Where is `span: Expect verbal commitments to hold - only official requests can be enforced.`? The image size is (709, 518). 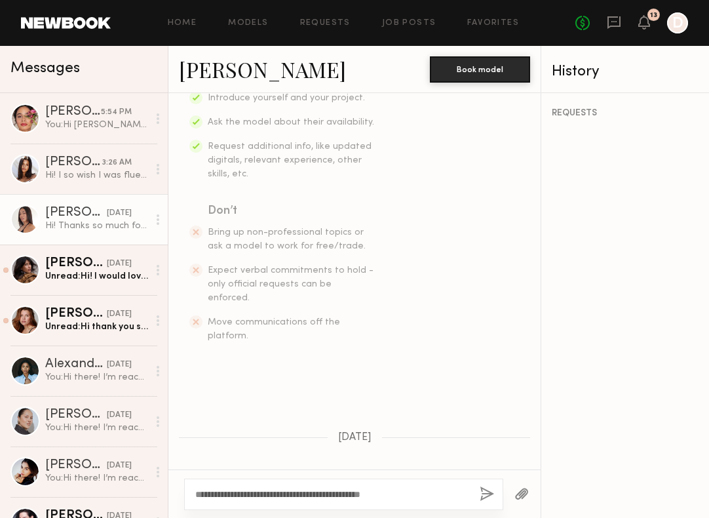
span: Expect verbal commitments to hold - only official requests can be enforced. is located at coordinates (290, 284).